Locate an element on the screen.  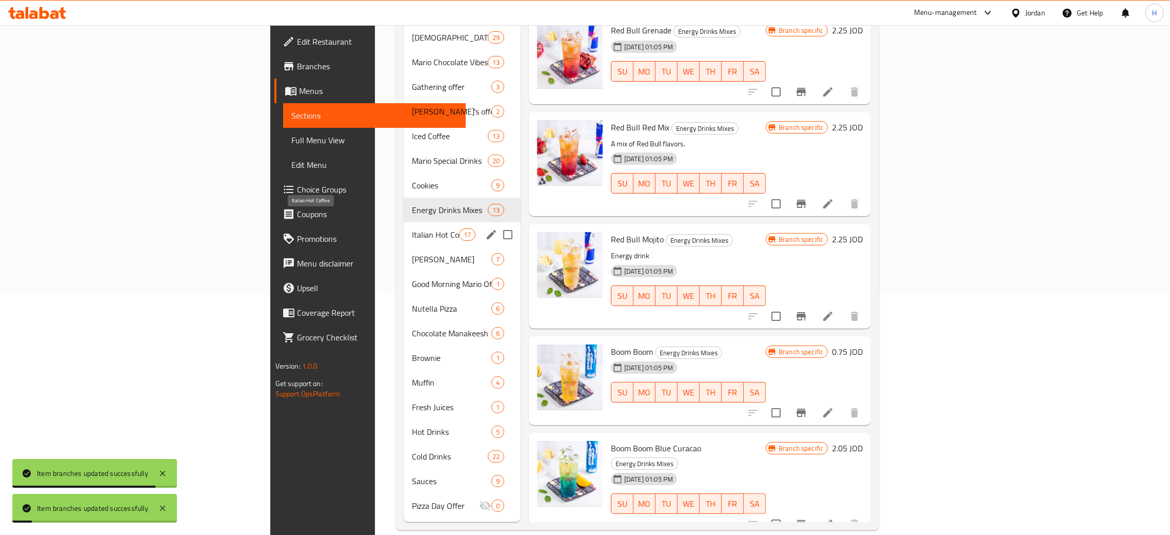
span: 7 is located at coordinates (498, 259).